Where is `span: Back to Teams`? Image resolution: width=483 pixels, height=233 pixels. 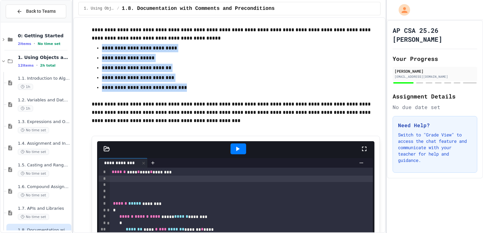 span: Back to Teams is located at coordinates (41, 11).